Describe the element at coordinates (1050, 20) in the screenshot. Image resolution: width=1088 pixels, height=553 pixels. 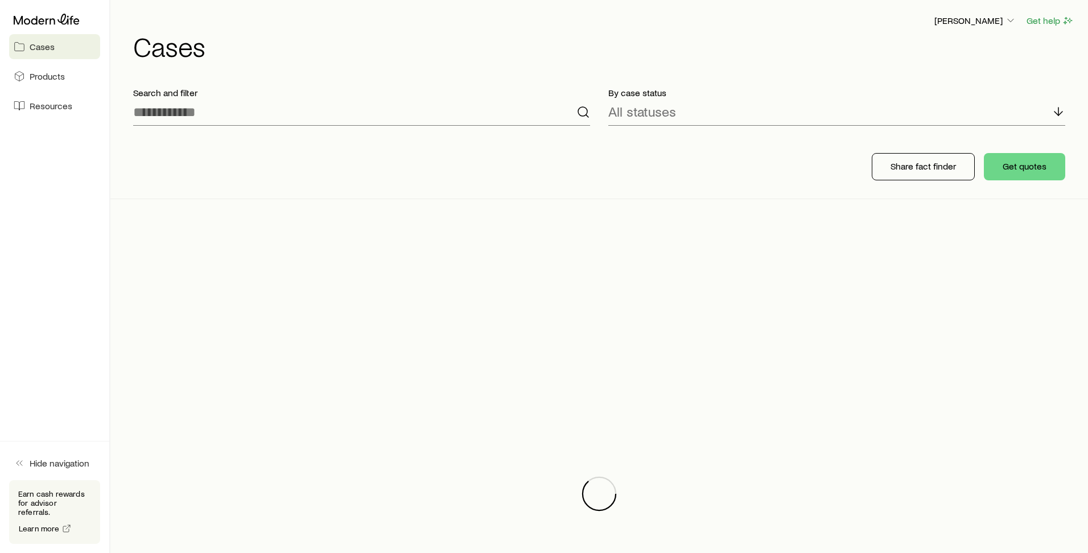
I see `button: Get help` at that location.